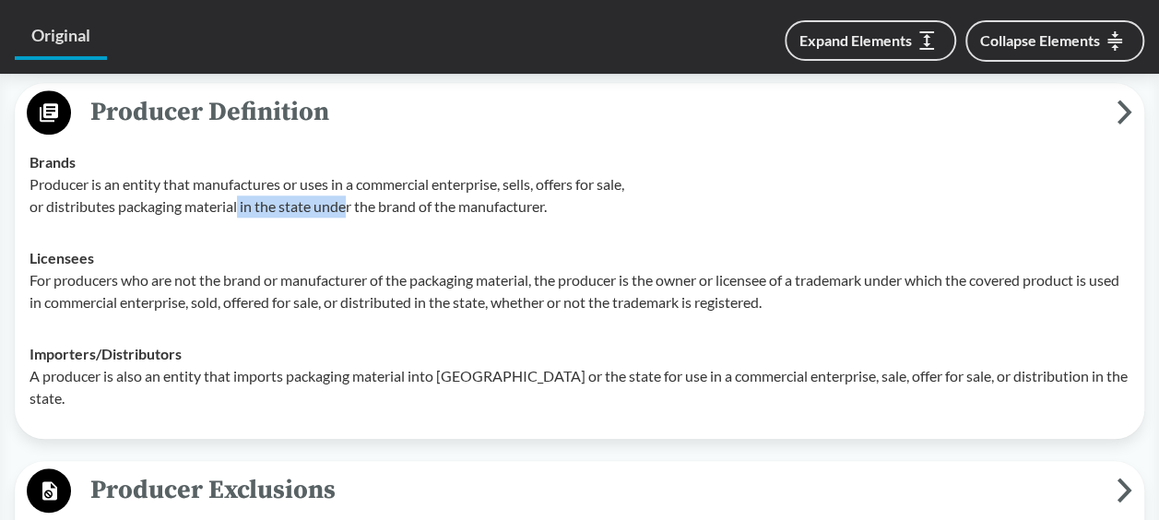 This screenshot has height=520, width=1159. Describe the element at coordinates (579, 491) in the screenshot. I see `button: Producer Exclusions` at that location.